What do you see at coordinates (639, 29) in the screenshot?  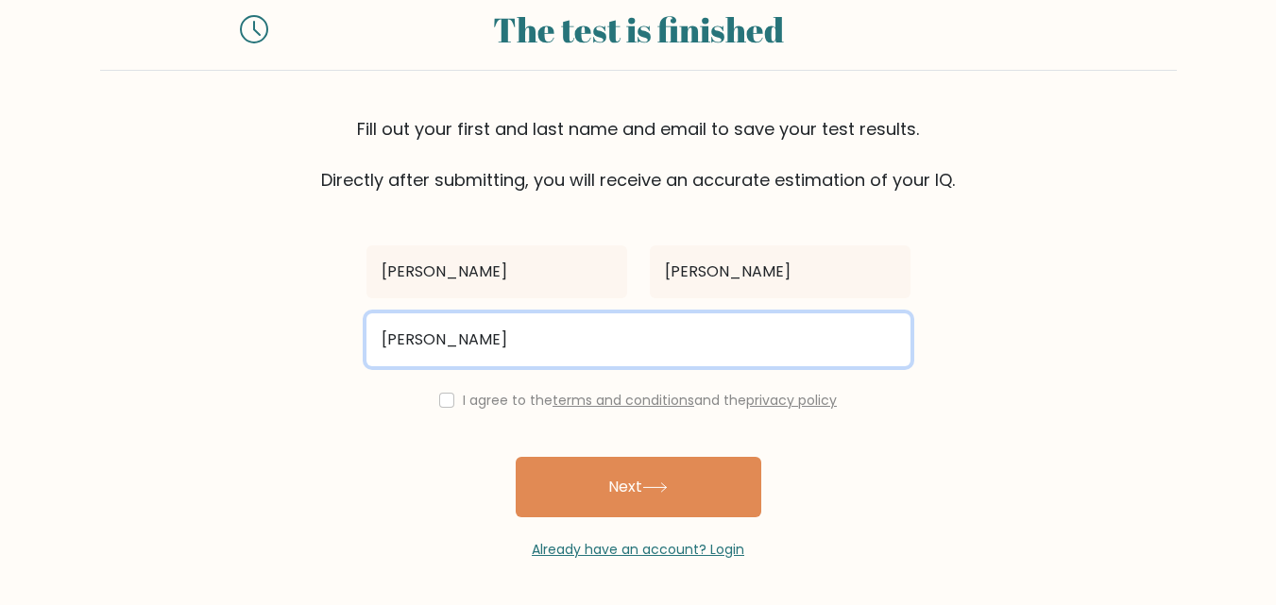 I see `div: The test is finished` at bounding box center [639, 29].